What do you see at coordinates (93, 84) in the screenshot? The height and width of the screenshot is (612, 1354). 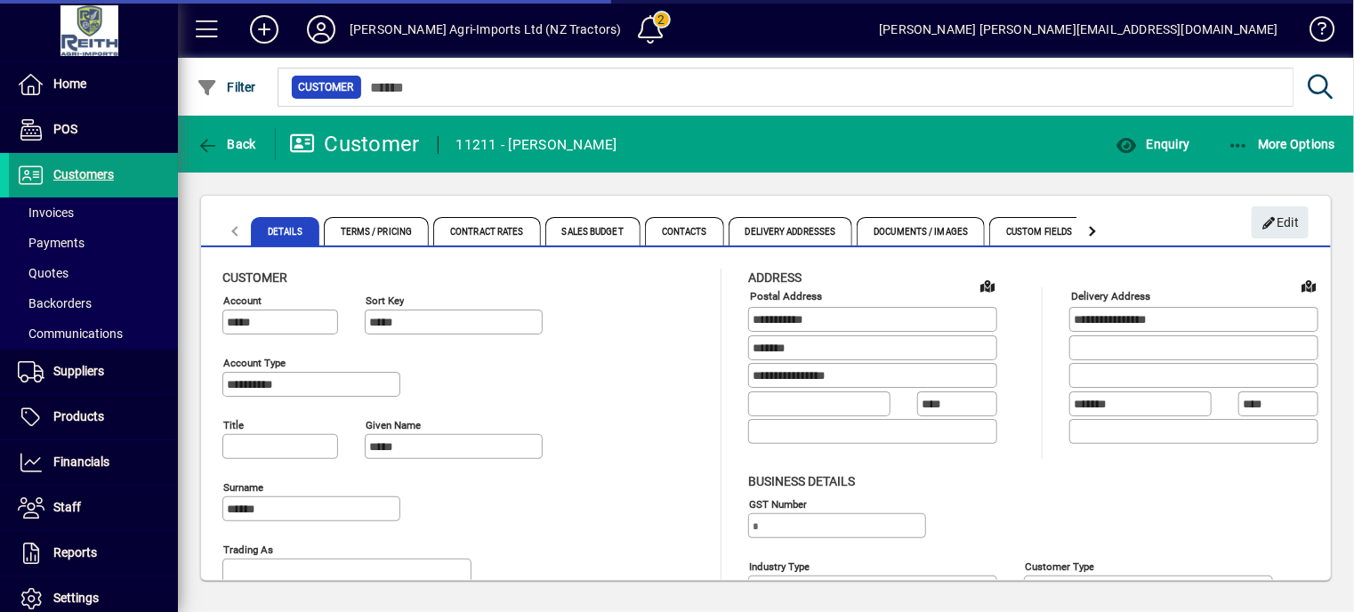 I see `a: Home` at bounding box center [93, 84].